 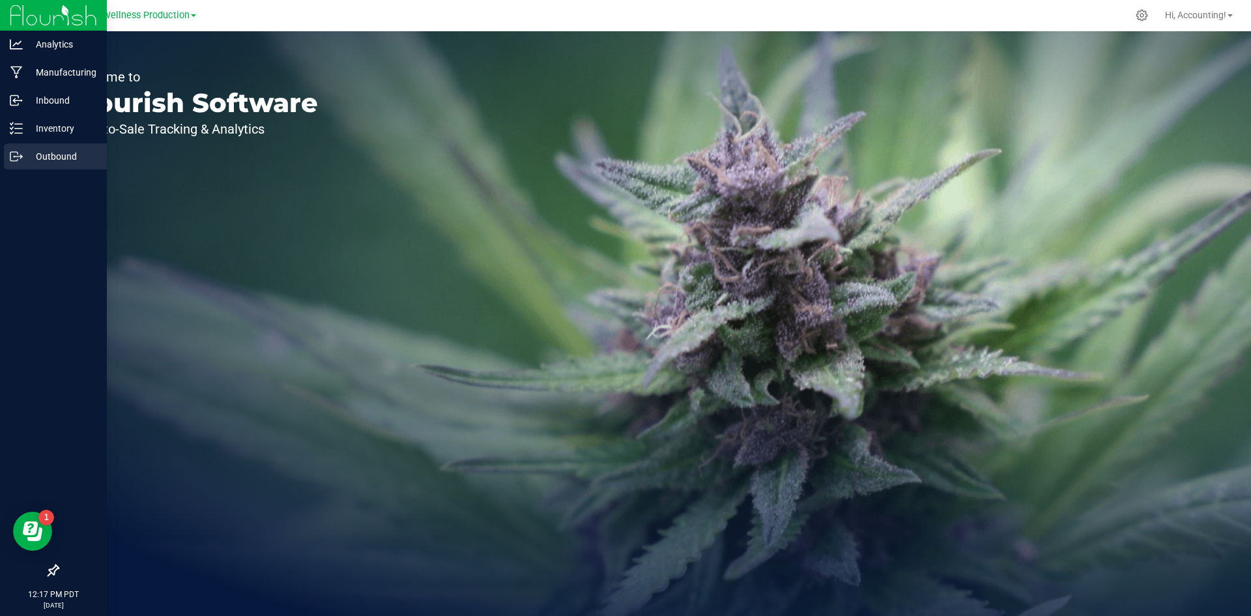 I want to click on p: Inventory, so click(x=62, y=128).